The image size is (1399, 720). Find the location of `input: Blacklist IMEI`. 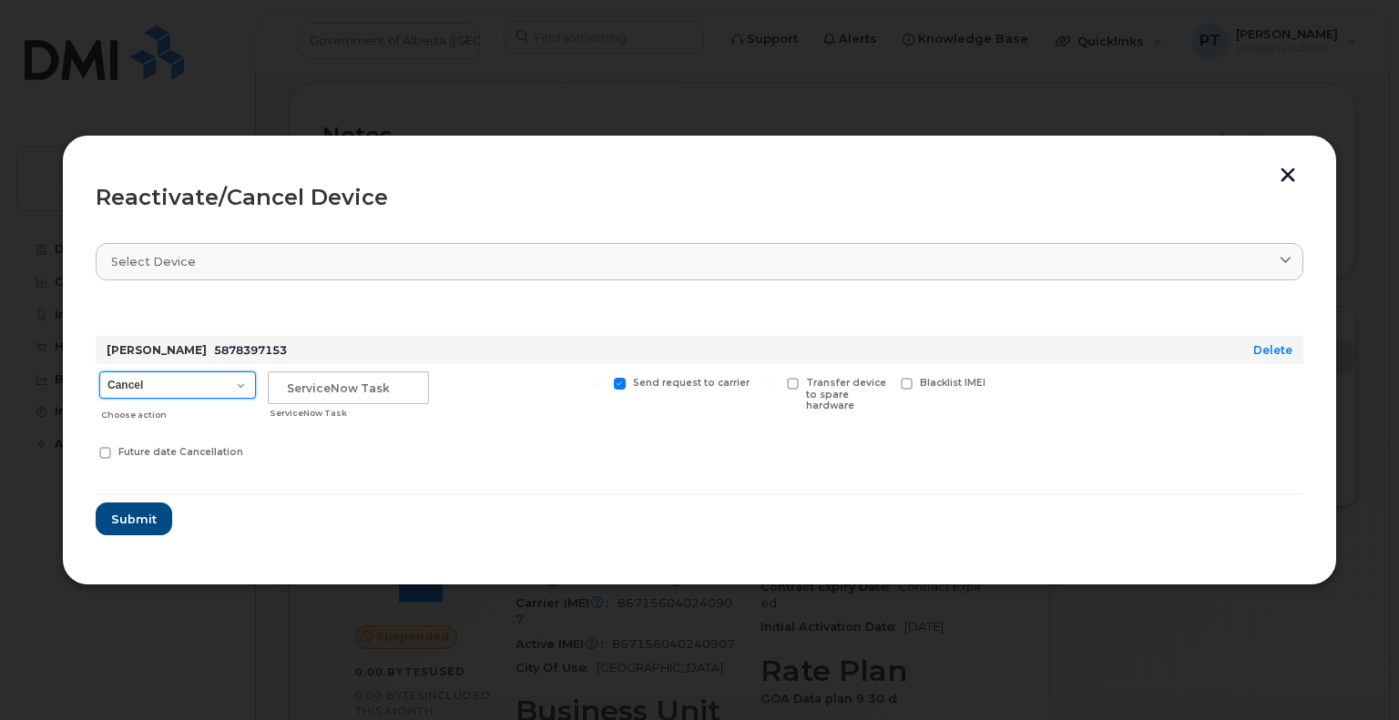

input: Blacklist IMEI is located at coordinates (883, 383).